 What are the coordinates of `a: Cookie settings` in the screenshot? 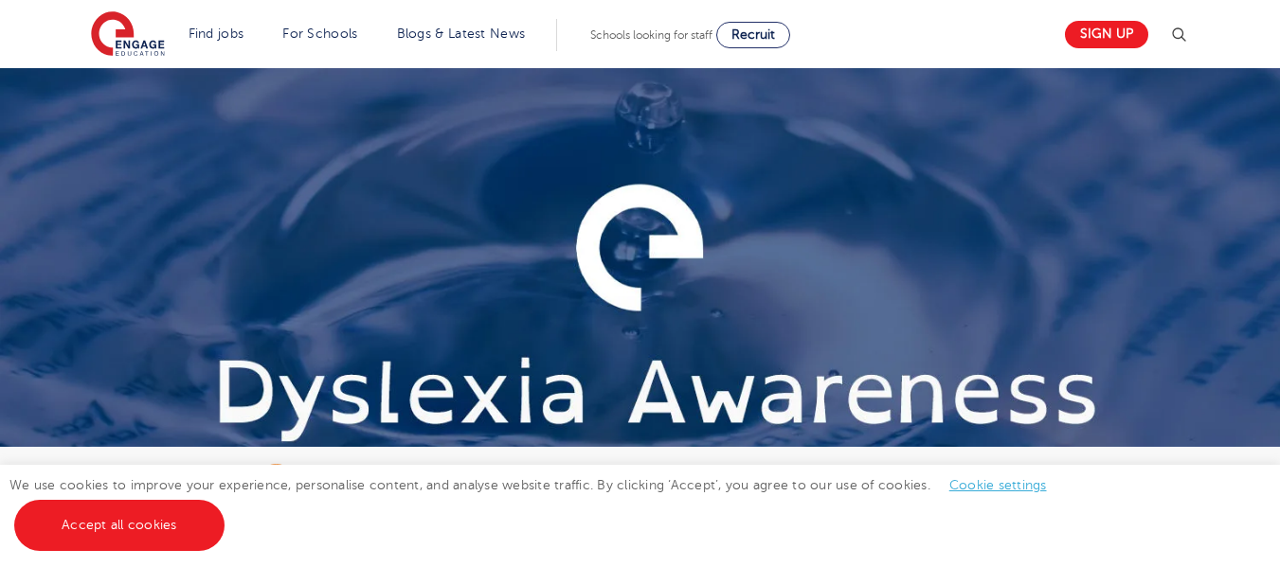 It's located at (997, 485).